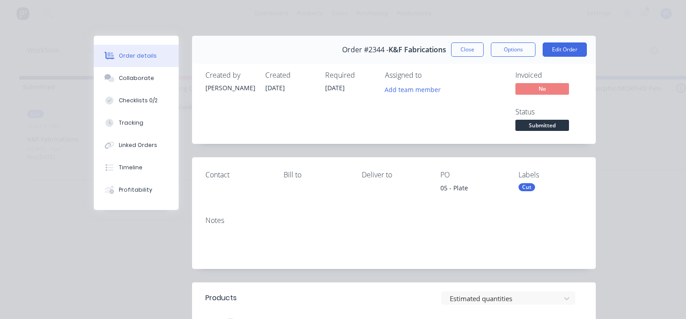 The image size is (686, 319). What do you see at coordinates (526, 187) in the screenshot?
I see `div: Cut` at bounding box center [526, 187].